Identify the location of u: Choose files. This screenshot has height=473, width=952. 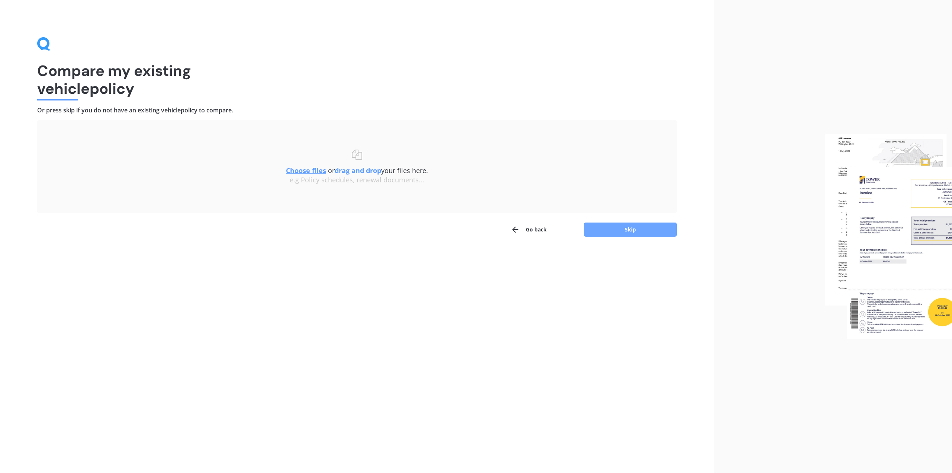
(306, 170).